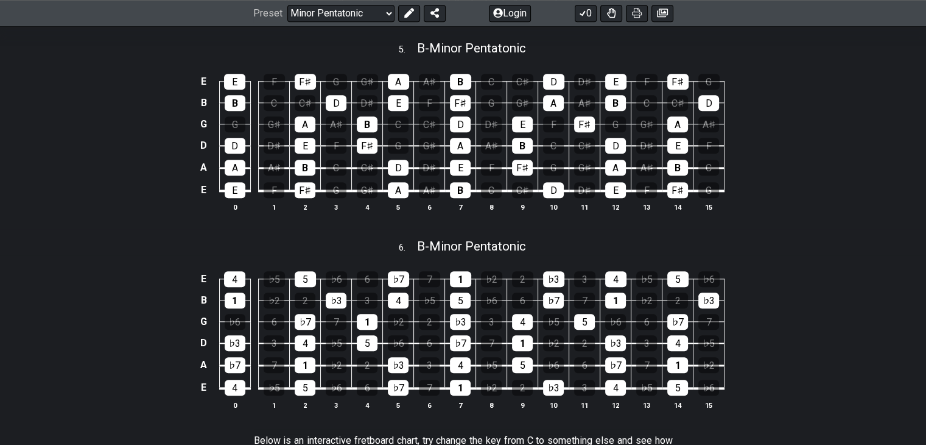  I want to click on div: D♯, so click(367, 103).